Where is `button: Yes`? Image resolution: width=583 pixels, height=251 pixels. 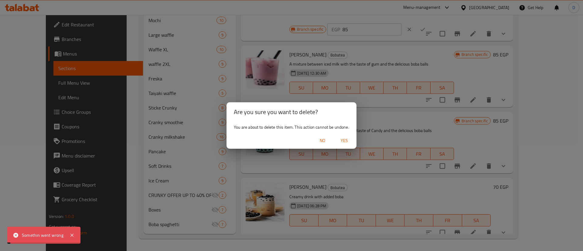
button: Yes is located at coordinates (344, 140).